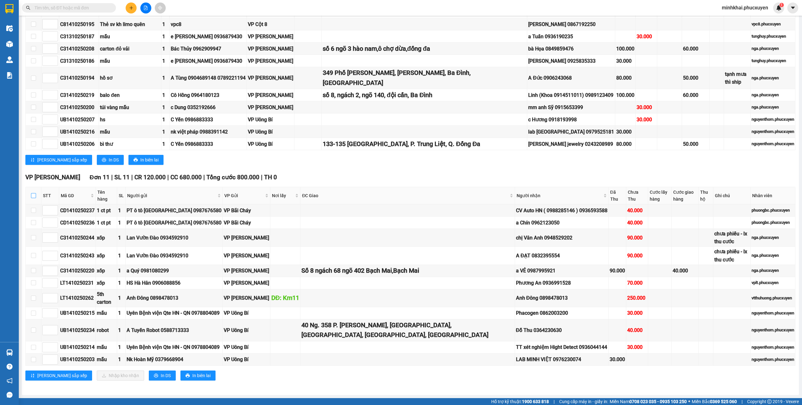 The width and height of the screenshot is (802, 405). What do you see at coordinates (425, 95) in the screenshot?
I see `div: số 8, ngách 2, ngõ 140, đội cấn, Ba Đình` at bounding box center [425, 95].